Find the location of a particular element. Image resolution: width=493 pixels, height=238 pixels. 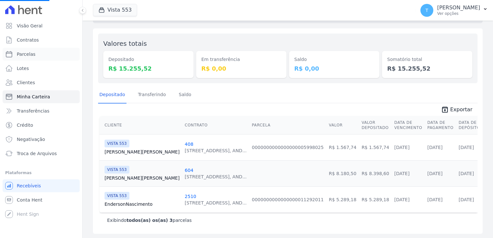

p: Ver opções is located at coordinates (459, 14).